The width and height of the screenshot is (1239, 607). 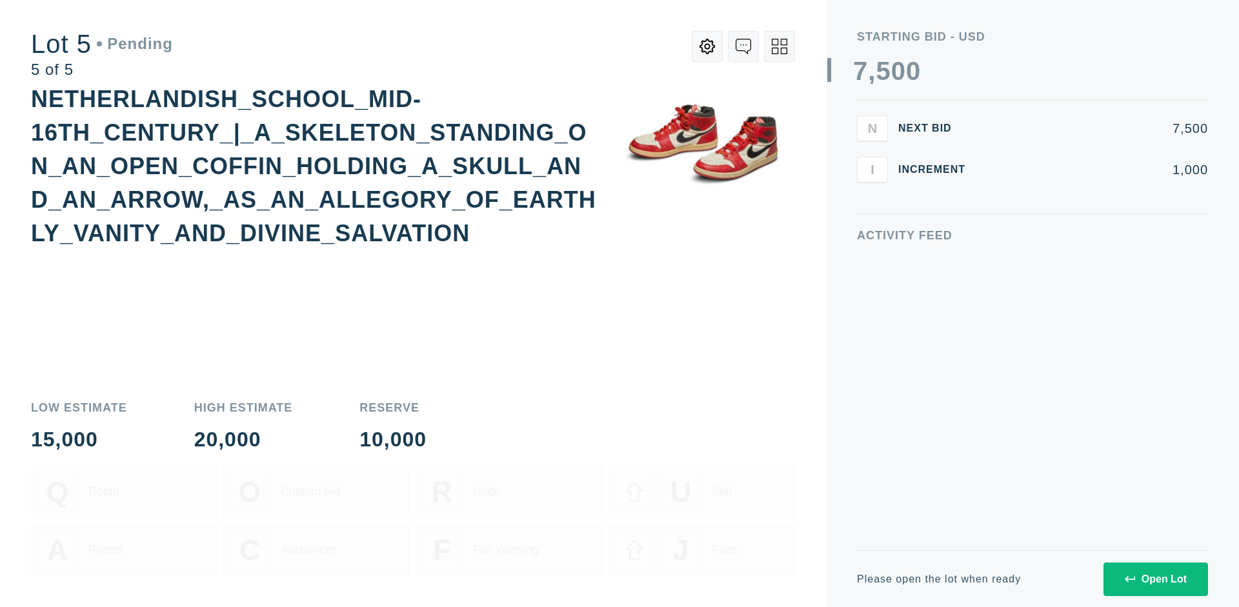 I want to click on div: Lot 5, so click(x=102, y=44).